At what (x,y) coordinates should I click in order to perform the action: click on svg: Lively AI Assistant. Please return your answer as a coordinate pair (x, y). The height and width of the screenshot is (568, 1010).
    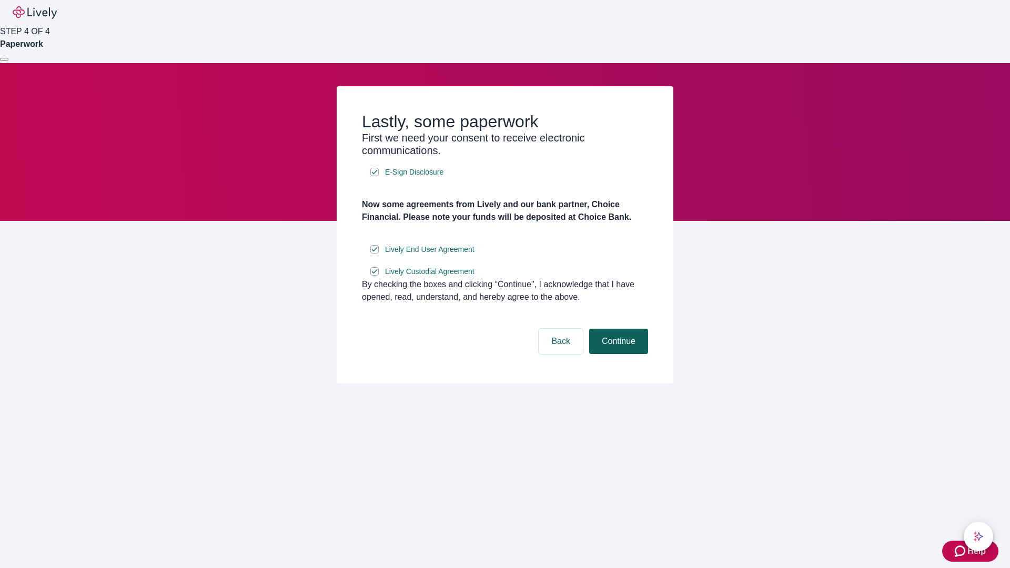
    Looking at the image, I should click on (978, 536).